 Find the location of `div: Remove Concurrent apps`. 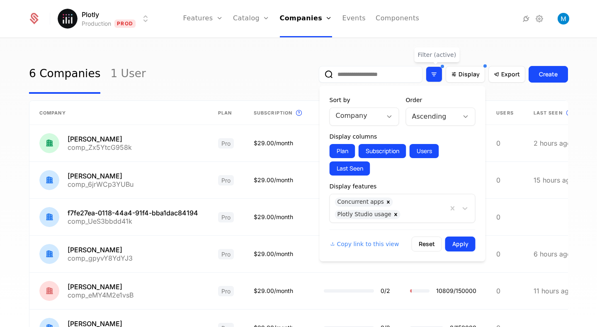

div: Remove Concurrent apps is located at coordinates (389, 202).